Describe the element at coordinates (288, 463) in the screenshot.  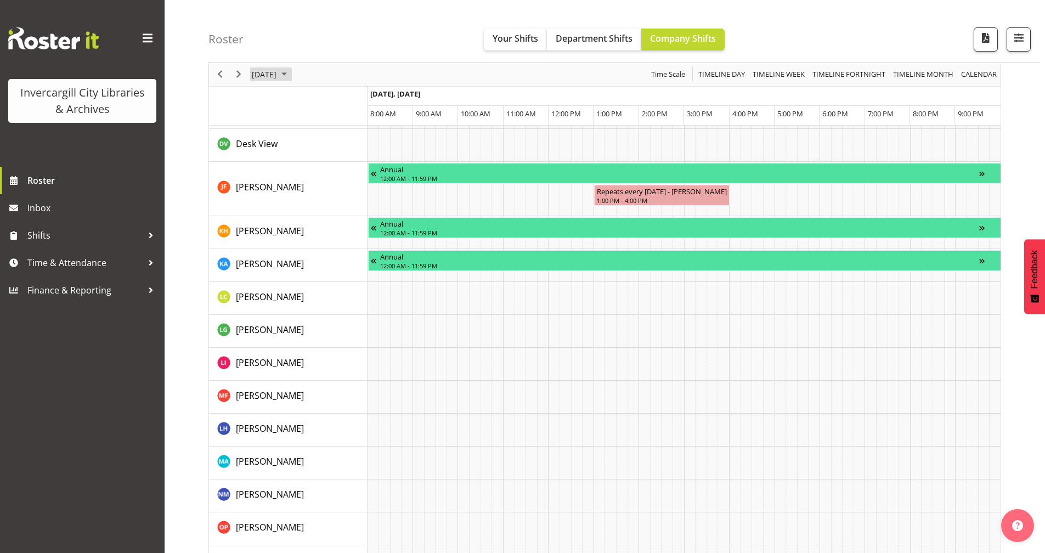
I see `td: Michelle Argyle resource` at that location.